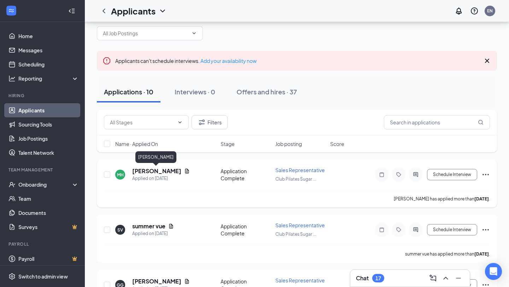 This screenshot has width=509, height=287. Describe the element at coordinates (43, 95) in the screenshot. I see `div: Hiring` at that location.